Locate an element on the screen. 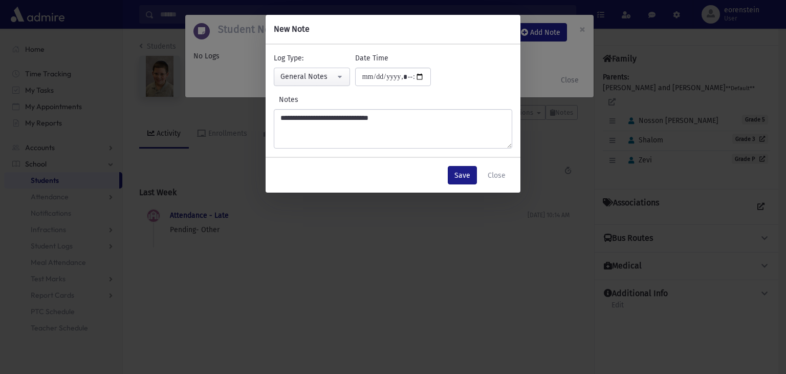 The width and height of the screenshot is (786, 374). button: General Notes is located at coordinates (312, 77).